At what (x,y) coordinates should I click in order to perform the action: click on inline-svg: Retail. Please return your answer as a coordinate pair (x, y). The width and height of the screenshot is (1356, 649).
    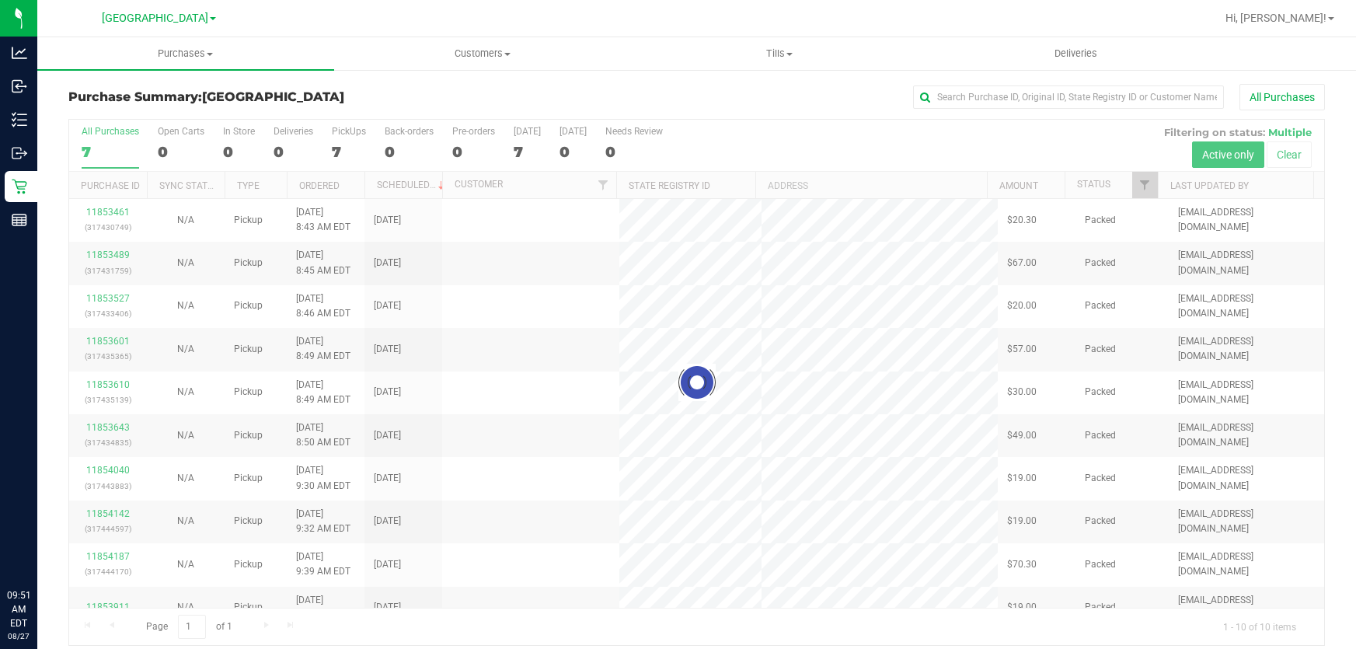
    Looking at the image, I should click on (19, 186).